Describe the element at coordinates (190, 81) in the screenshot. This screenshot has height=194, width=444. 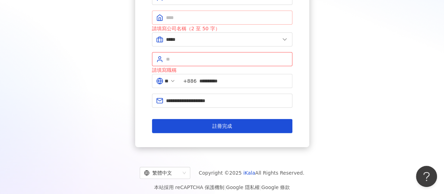
I see `span: +886` at that location.